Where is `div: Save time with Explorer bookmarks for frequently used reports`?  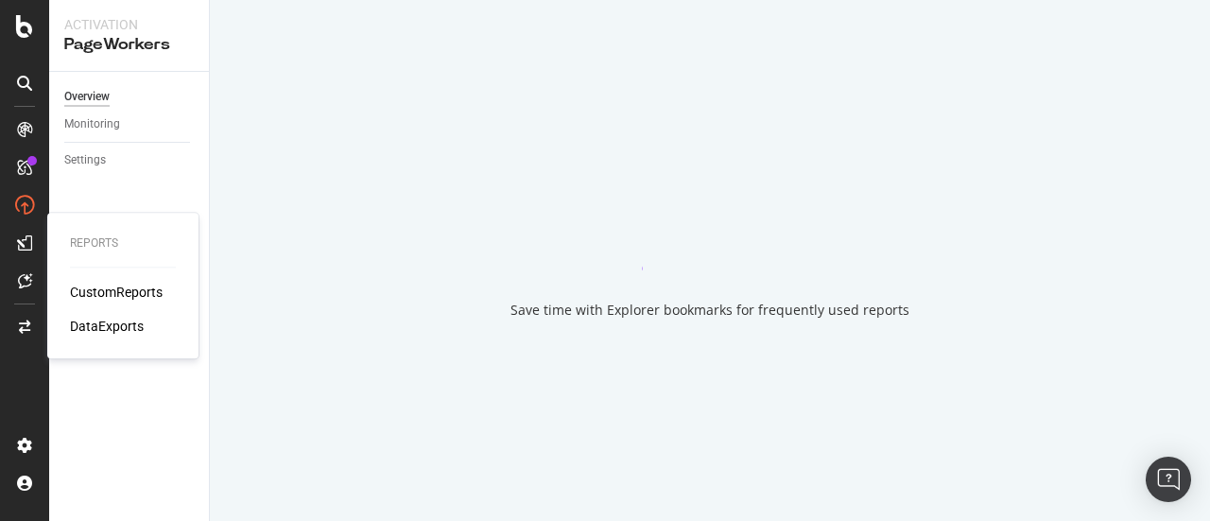 div: Save time with Explorer bookmarks for frequently used reports is located at coordinates (710, 310).